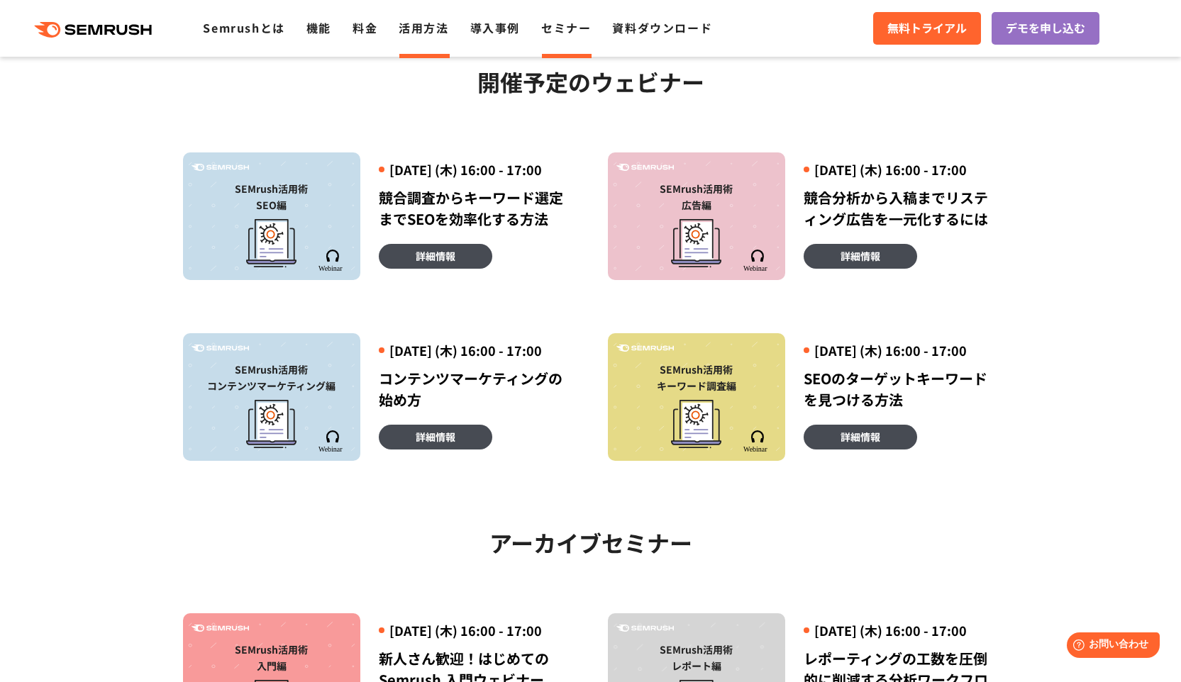 Image resolution: width=1181 pixels, height=682 pixels. Describe the element at coordinates (64, 18) in the screenshot. I see `span: お問い合わせ` at that location.